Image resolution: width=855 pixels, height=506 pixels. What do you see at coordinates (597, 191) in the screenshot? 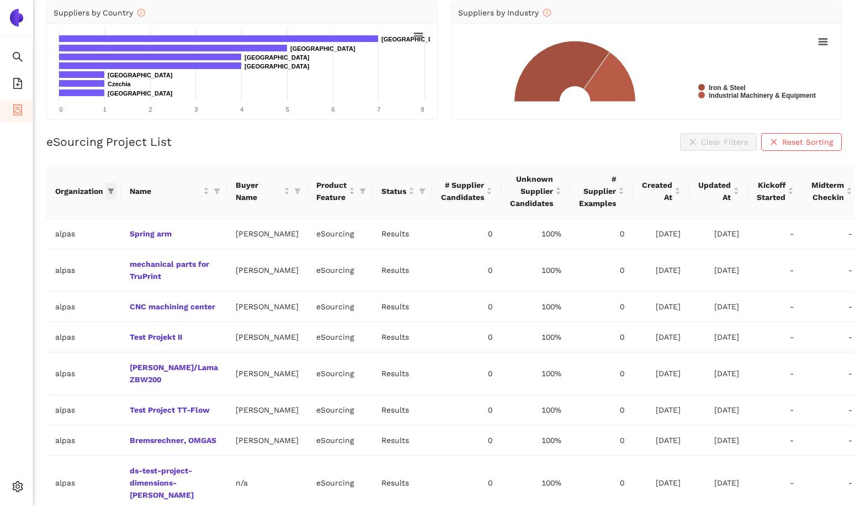
I see `span: # Supplier Examples` at bounding box center [597, 191].